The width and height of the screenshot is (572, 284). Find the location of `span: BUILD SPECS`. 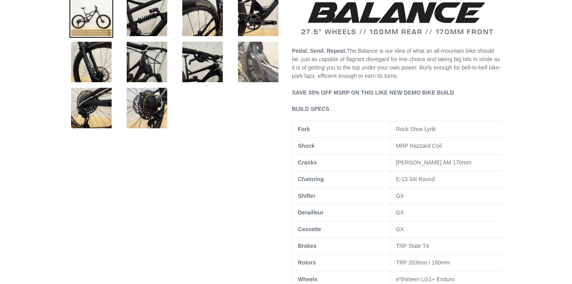

span: BUILD SPECS is located at coordinates (311, 109).